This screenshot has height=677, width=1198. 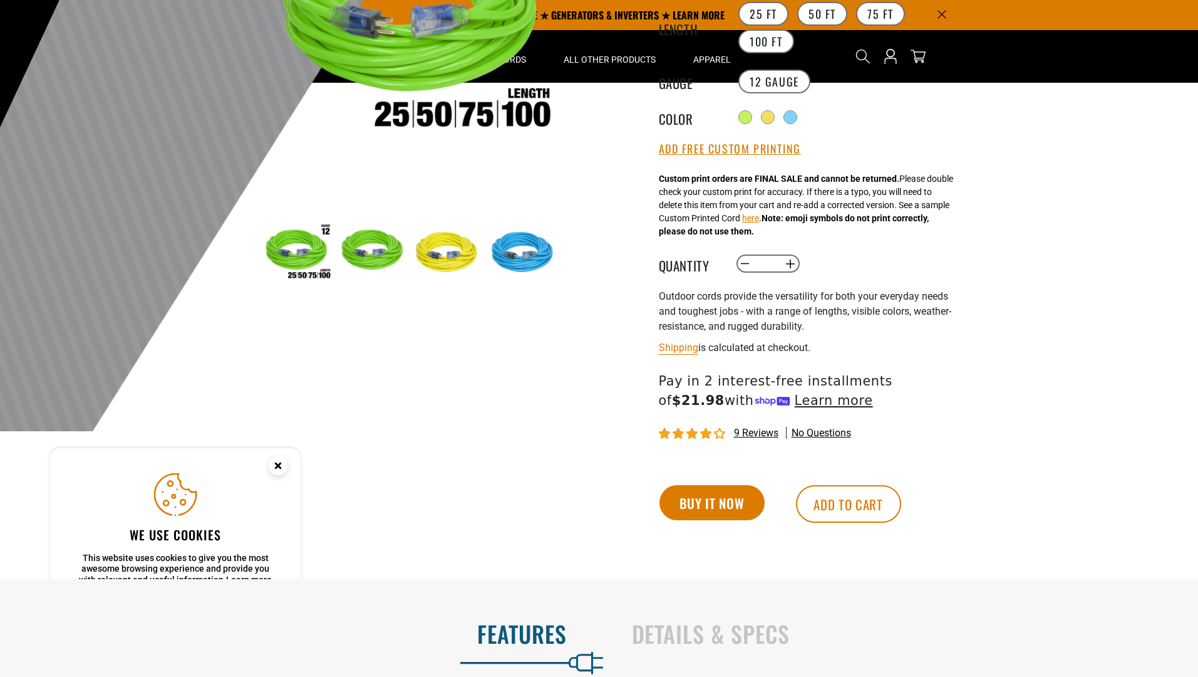 What do you see at coordinates (806, 205) in the screenshot?
I see `div: Please double check your custom print for accuracy. If there is a typo, you will need to delete t...` at bounding box center [806, 205].